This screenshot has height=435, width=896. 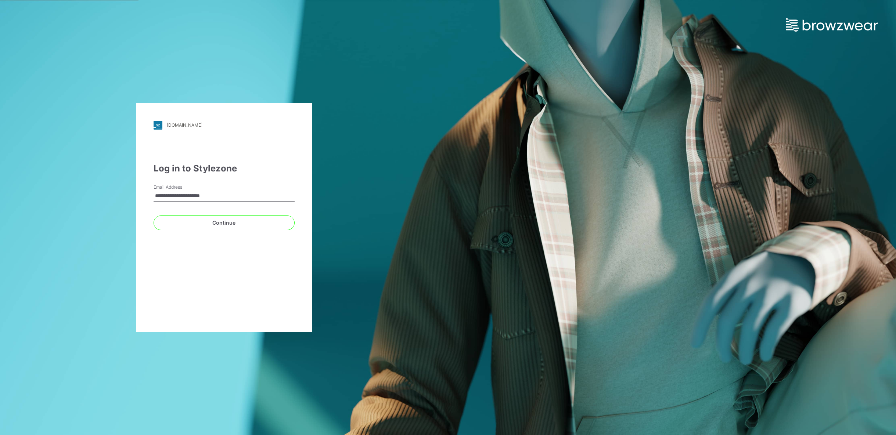 I want to click on label: Email Address, so click(x=179, y=187).